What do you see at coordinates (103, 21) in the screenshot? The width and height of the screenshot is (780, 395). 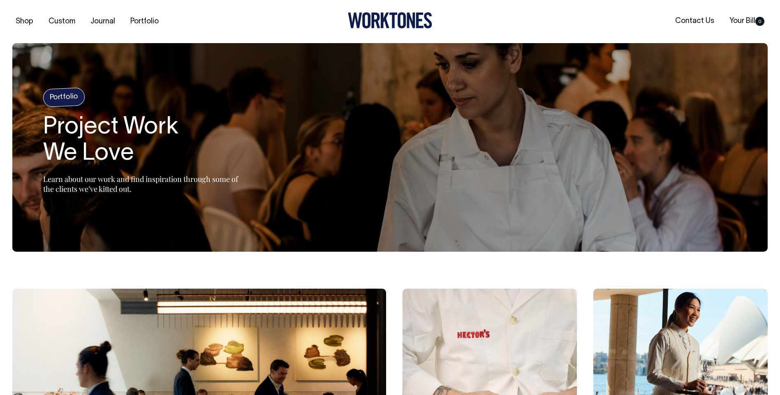 I see `a: Journal` at bounding box center [103, 21].